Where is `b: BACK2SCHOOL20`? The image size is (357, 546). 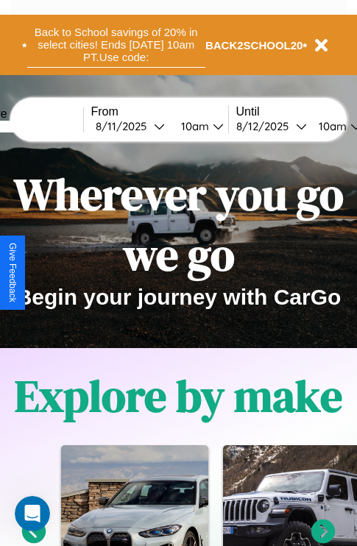 b: BACK2SCHOOL20 is located at coordinates (254, 45).